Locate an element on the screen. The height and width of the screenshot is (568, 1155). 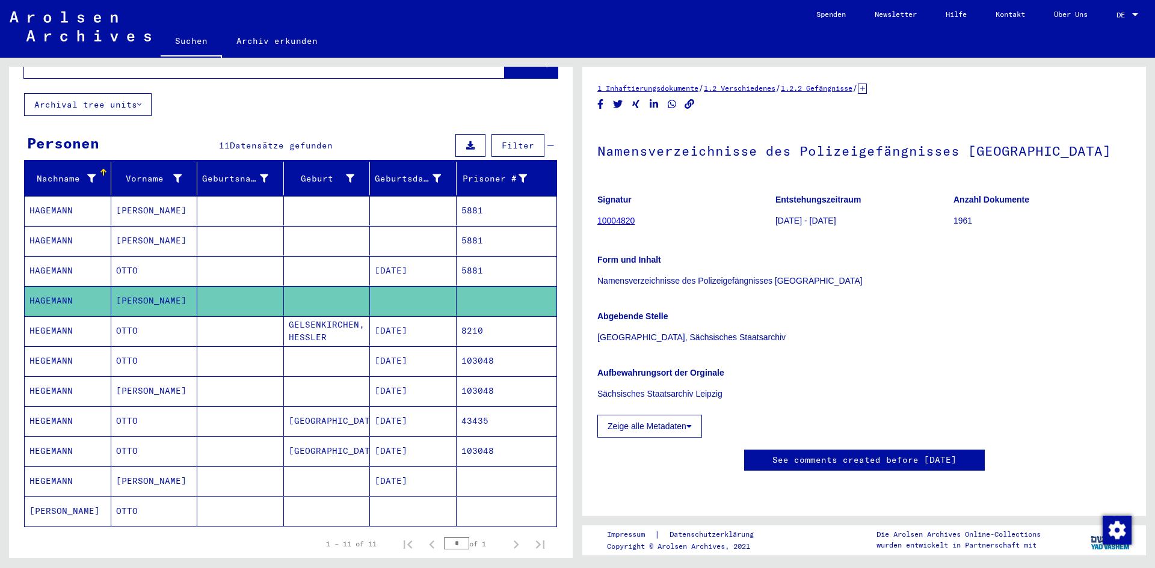
span: Datensätze gefunden is located at coordinates (281, 146).